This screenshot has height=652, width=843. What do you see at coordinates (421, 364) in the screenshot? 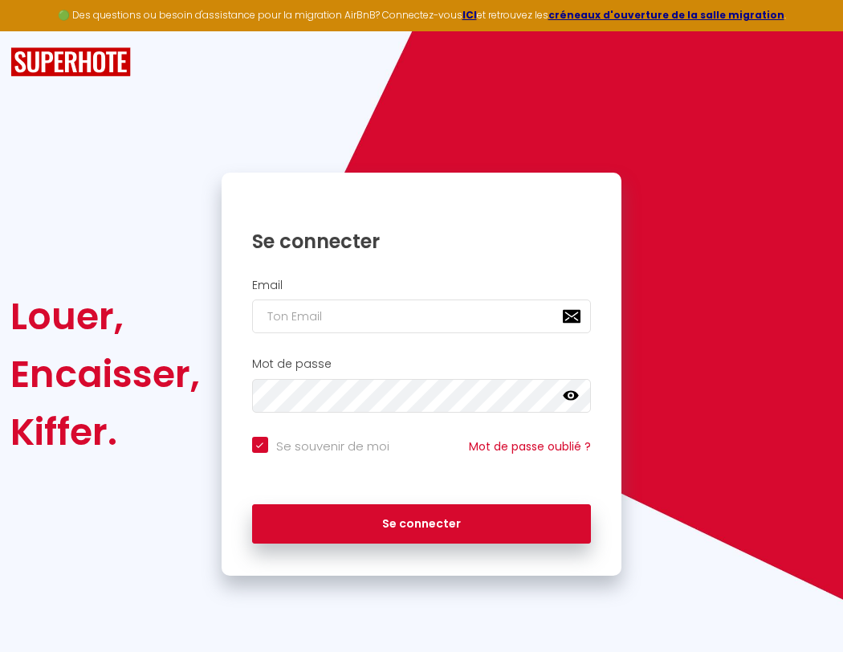
I see `h2: Mot de passe` at bounding box center [421, 364].